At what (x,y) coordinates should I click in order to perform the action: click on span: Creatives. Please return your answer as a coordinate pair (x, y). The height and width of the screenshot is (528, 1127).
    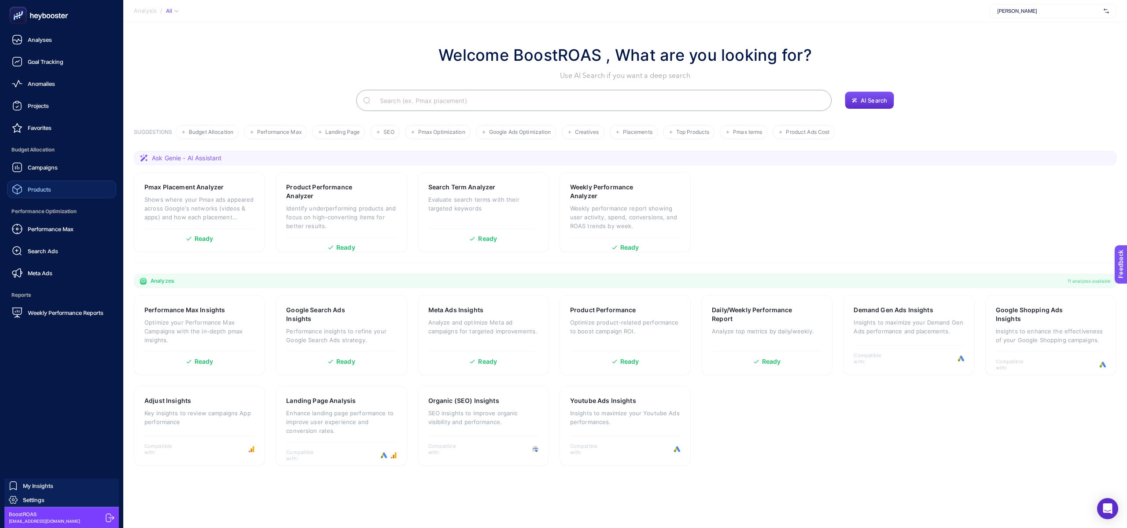
    Looking at the image, I should click on (587, 132).